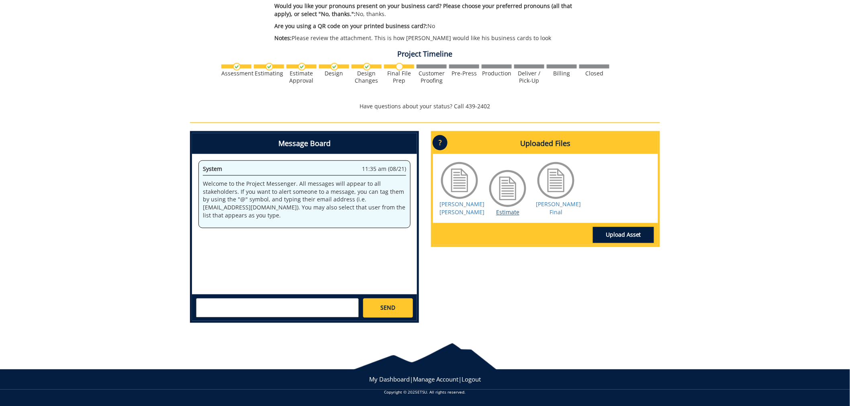  Describe the element at coordinates (435, 380) in the screenshot. I see `a: Manage Account` at that location.